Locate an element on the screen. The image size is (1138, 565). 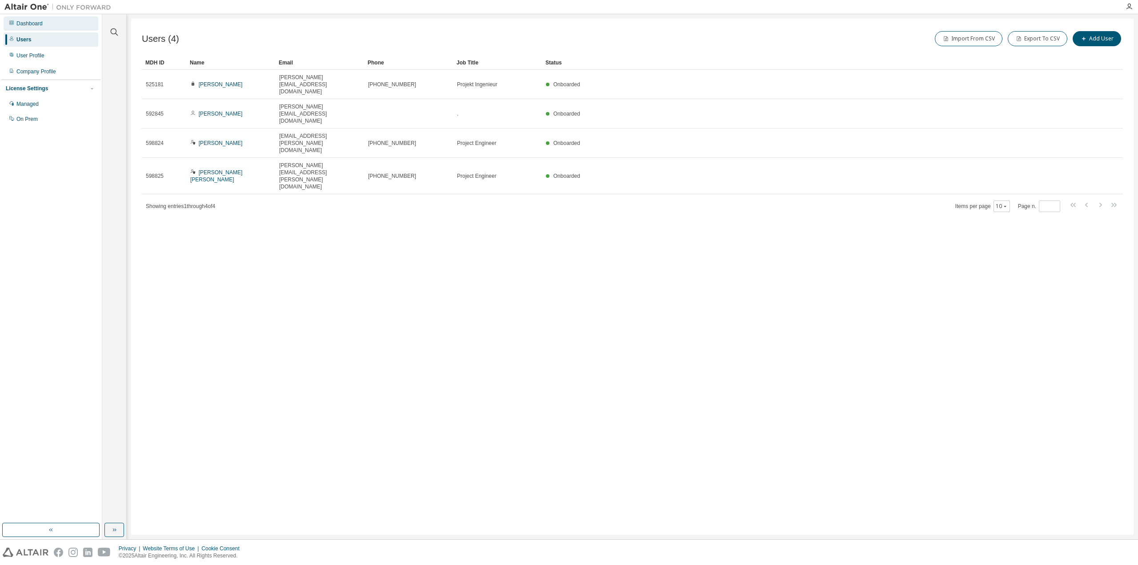
img: youtube.svg is located at coordinates (104, 552).